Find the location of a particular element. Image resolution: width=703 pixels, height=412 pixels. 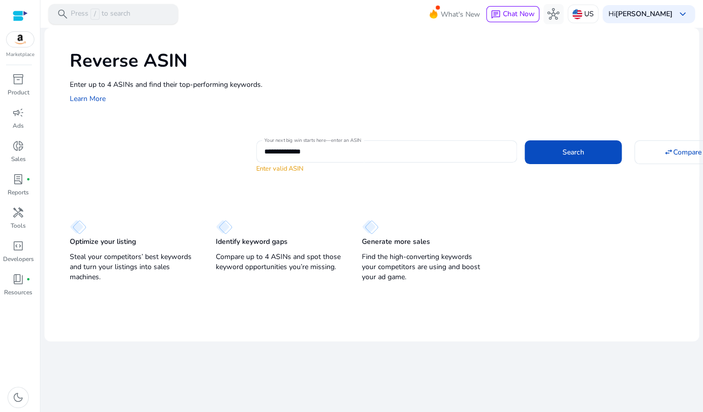

span: handyman is located at coordinates (18, 213).